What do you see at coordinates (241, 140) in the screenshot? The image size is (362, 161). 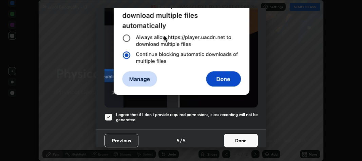 I see `button: Done` at bounding box center [241, 140].